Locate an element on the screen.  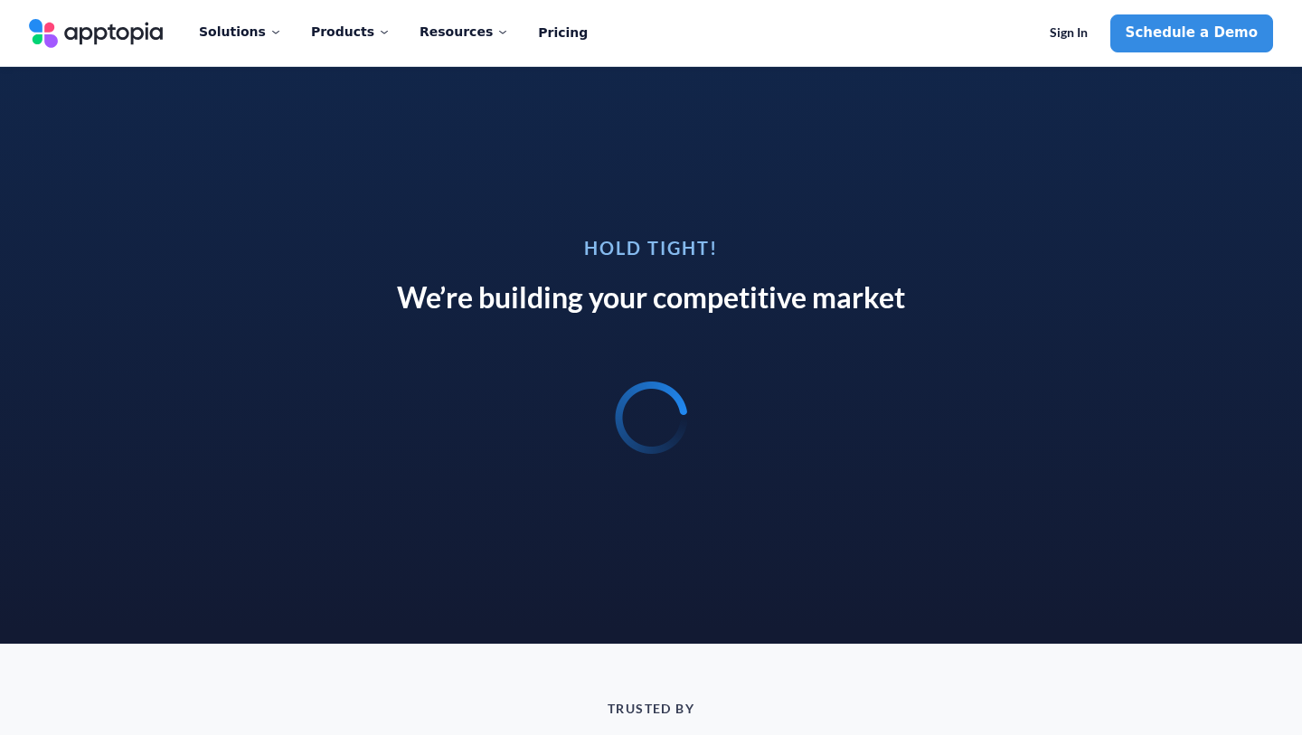
h2: We’re building your competitive market is located at coordinates (651, 297).